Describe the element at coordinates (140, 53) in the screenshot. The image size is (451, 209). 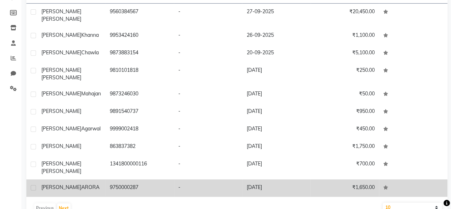
I see `td: 9873883154` at that location.